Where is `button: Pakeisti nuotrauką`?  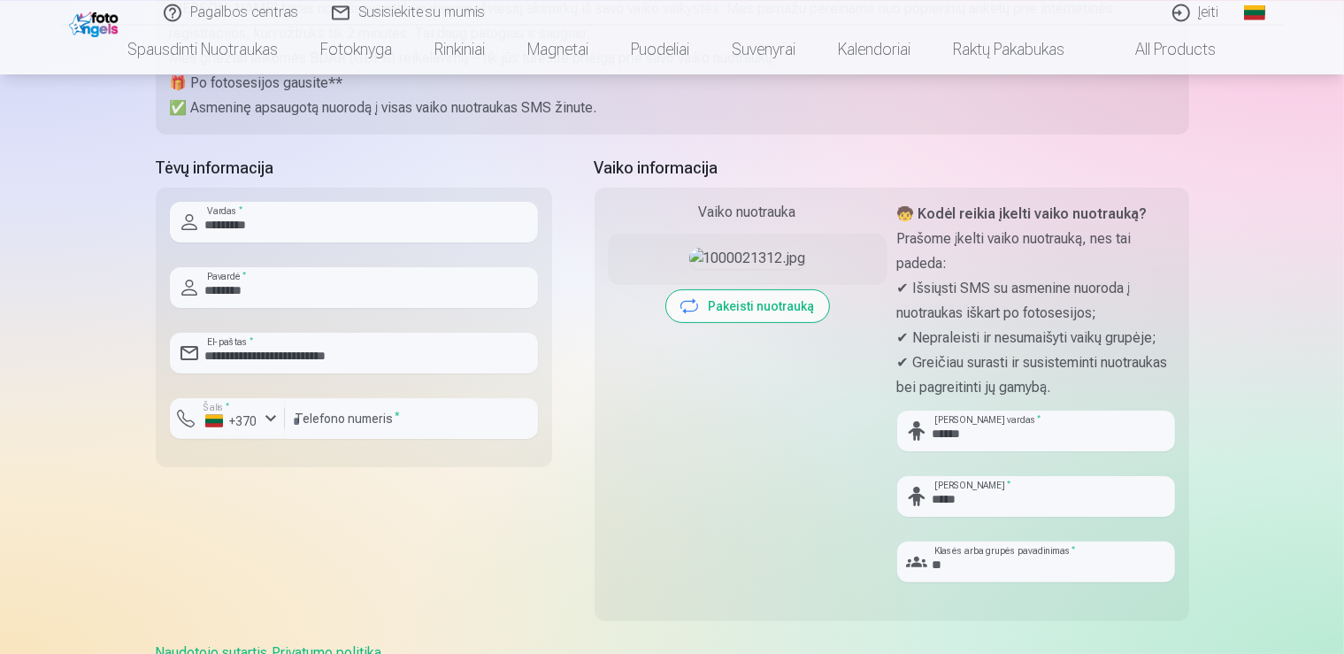
button: Pakeisti nuotrauką is located at coordinates (748, 306).